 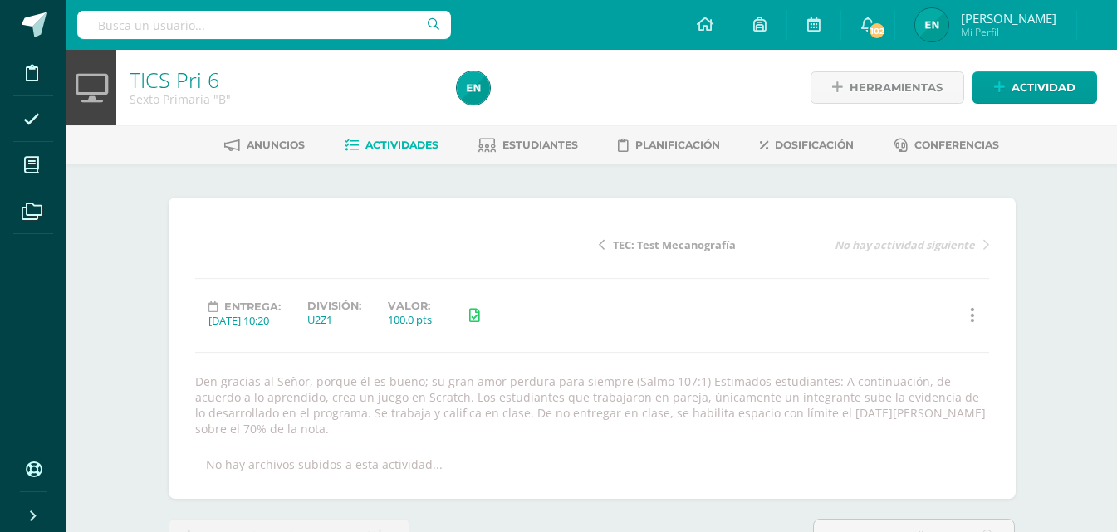 I want to click on a: Dosificación, so click(x=806, y=145).